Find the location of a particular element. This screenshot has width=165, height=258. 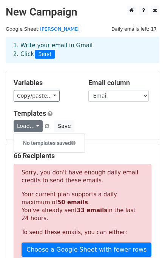

span: Daily emails left: 17 is located at coordinates (134, 29).